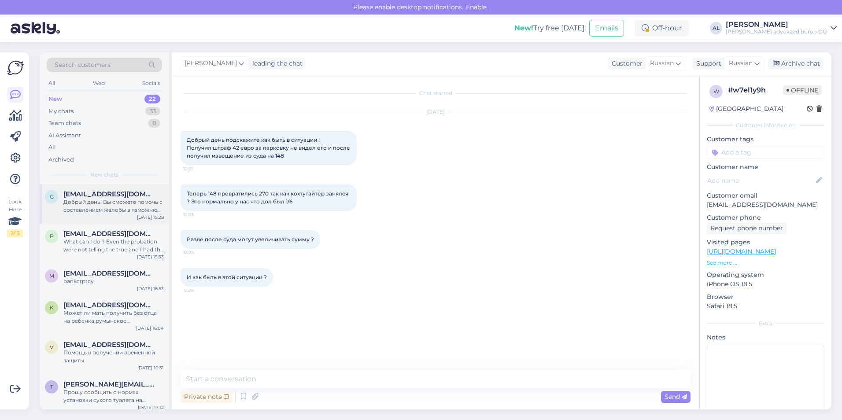 The image size is (842, 420). What do you see at coordinates (109, 194) in the screenshot?
I see `span: grekim812@gmail.com` at bounding box center [109, 194].